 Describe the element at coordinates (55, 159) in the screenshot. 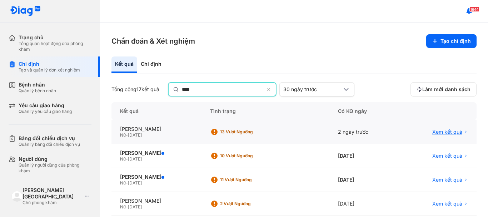

I see `div: Người dùng` at that location.